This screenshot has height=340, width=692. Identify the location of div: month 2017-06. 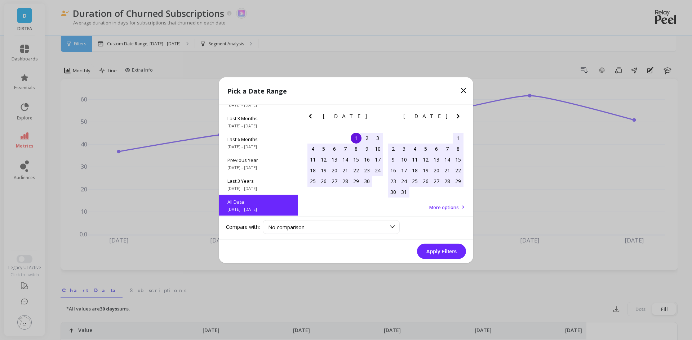
(345, 160).